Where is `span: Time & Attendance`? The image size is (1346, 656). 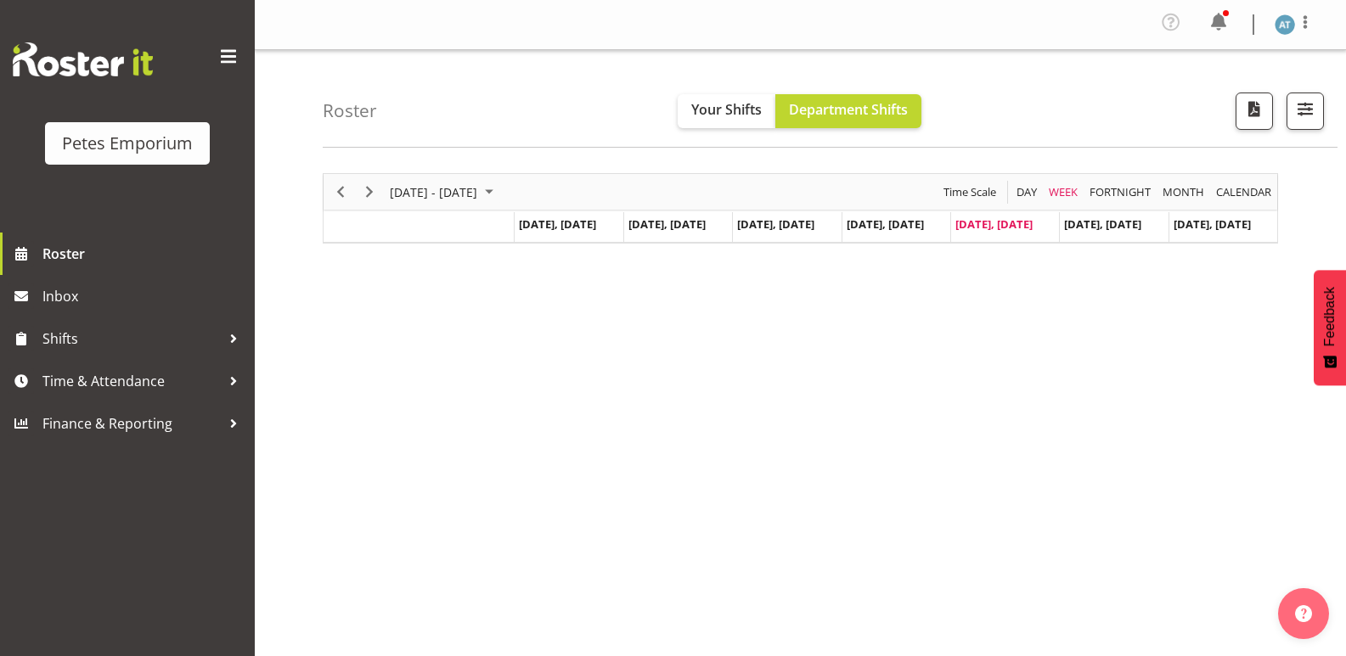
span: Time & Attendance is located at coordinates (132, 381).